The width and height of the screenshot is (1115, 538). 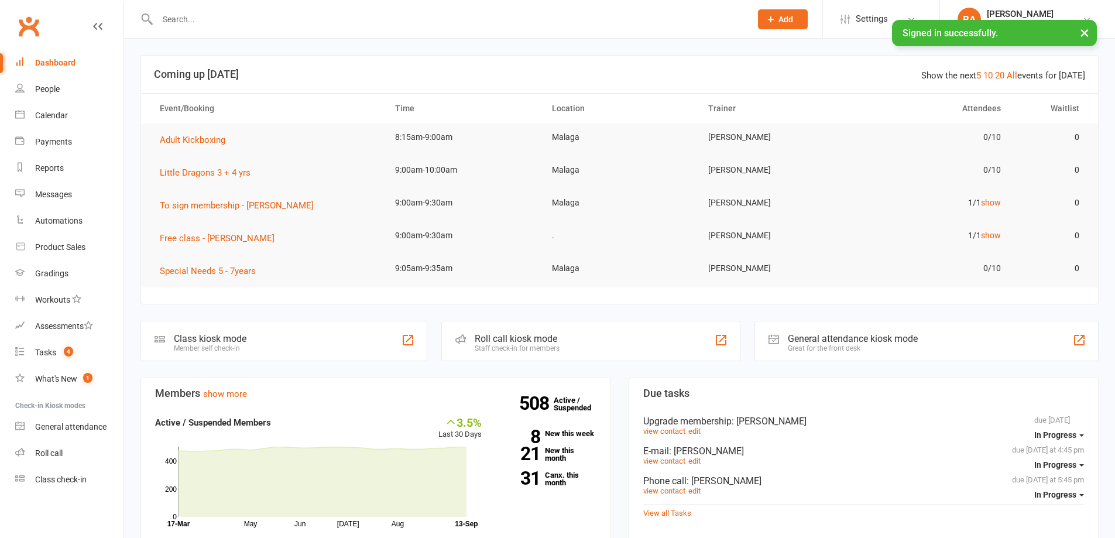 What do you see at coordinates (49, 168) in the screenshot?
I see `div: Reports` at bounding box center [49, 168].